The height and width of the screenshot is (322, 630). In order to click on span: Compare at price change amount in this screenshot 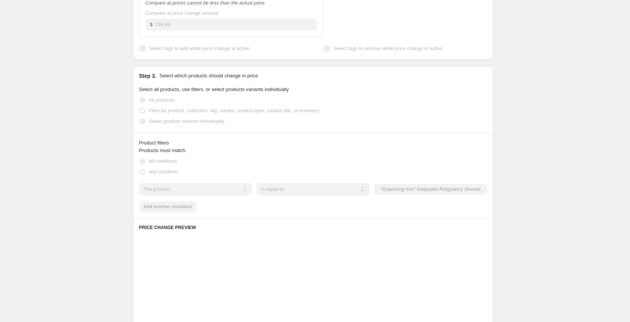, I will do `click(182, 13)`.